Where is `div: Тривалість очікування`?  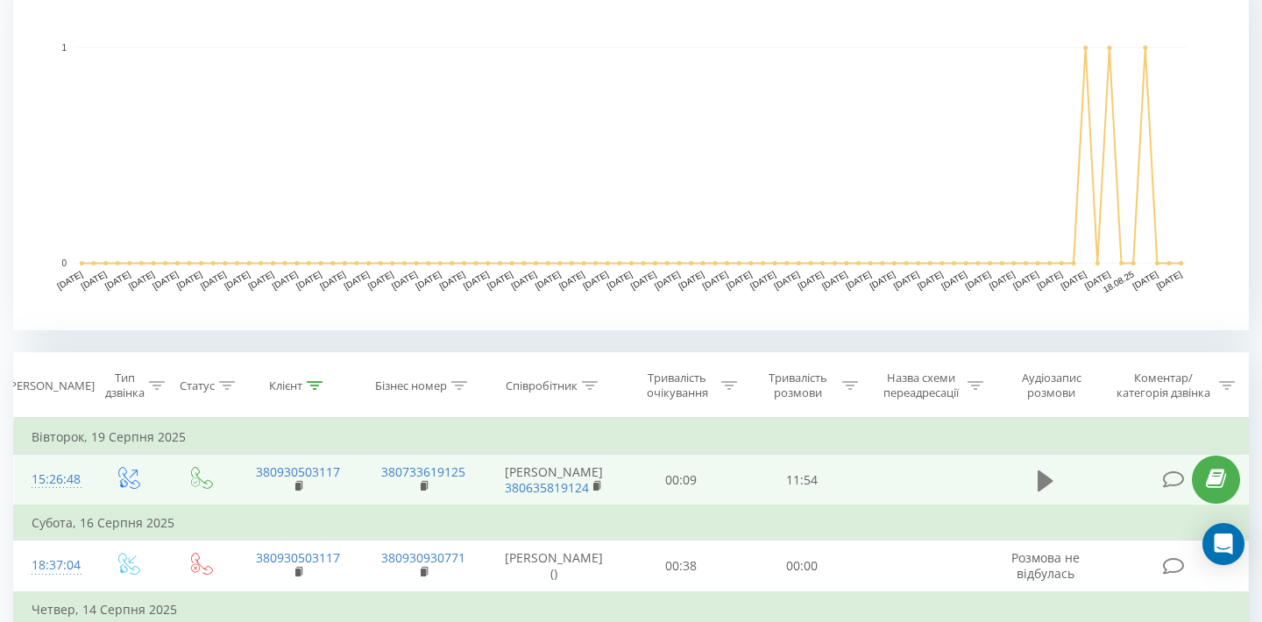 div: Тривалість очікування is located at coordinates (678, 386).